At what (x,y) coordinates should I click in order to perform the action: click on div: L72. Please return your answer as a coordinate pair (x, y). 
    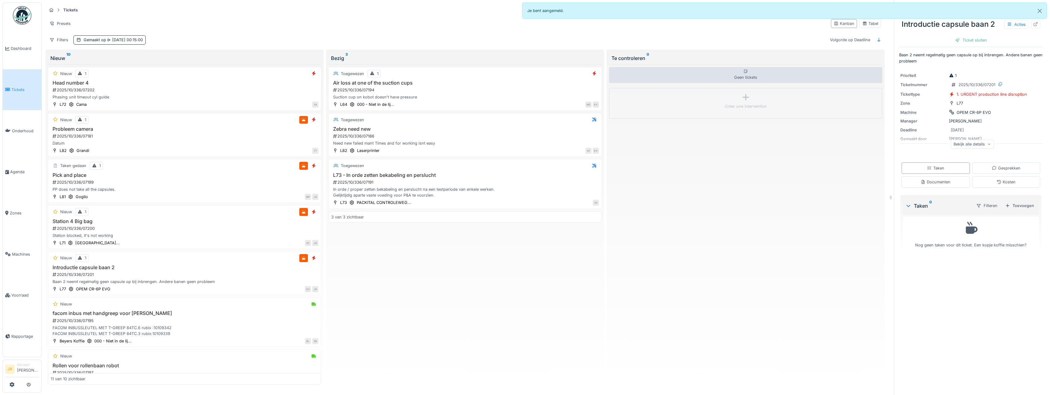
    Looking at the image, I should click on (63, 104).